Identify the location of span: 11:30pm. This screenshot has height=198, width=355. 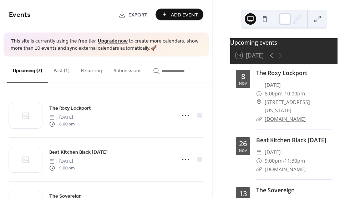
(295, 161).